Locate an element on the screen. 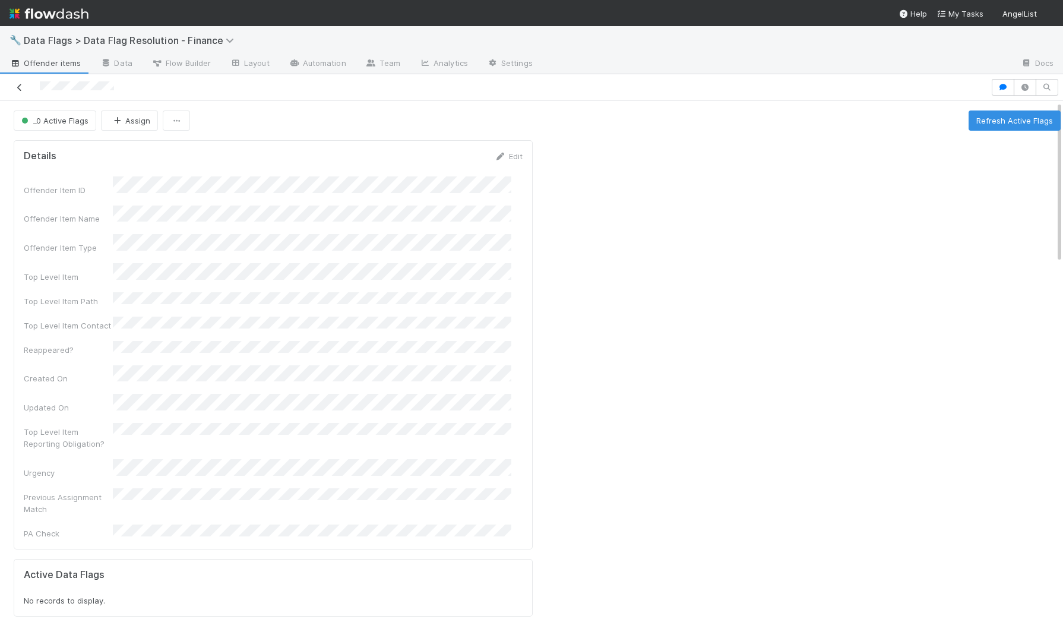 Image resolution: width=1063 pixels, height=619 pixels. div: Previous Assignment Match is located at coordinates (68, 503).